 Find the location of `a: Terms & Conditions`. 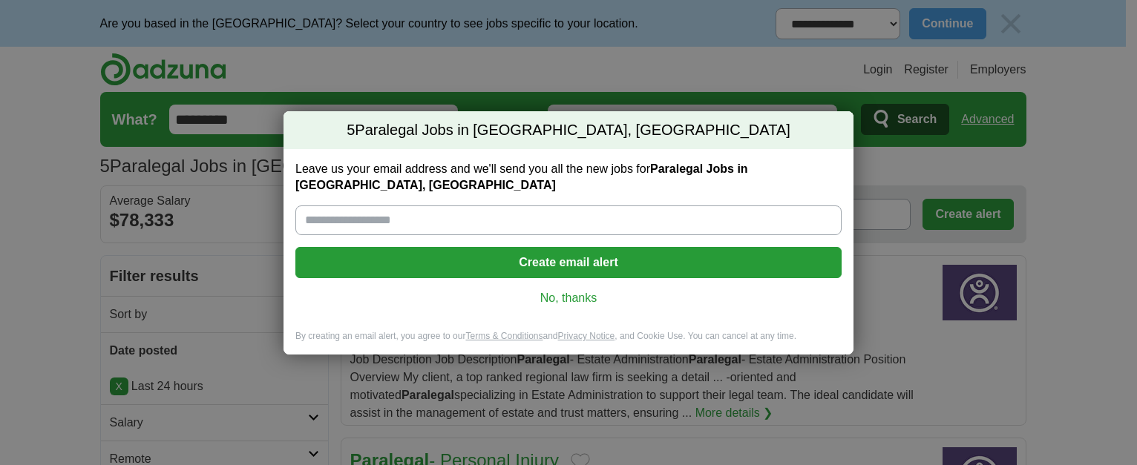

a: Terms & Conditions is located at coordinates (504, 336).